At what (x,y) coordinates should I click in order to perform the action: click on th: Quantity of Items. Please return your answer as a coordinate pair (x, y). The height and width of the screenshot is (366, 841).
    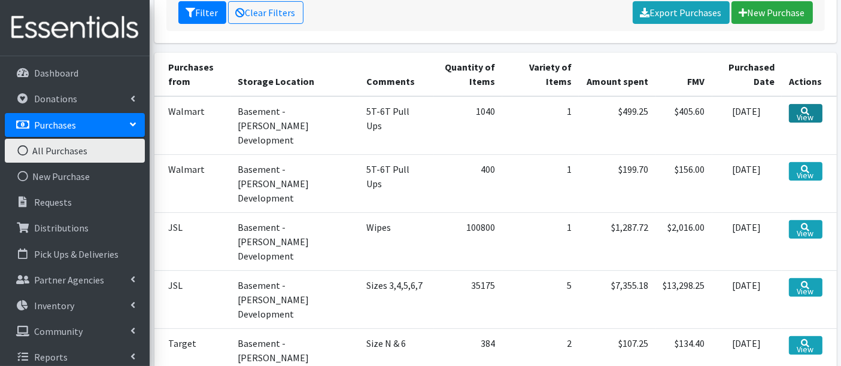
    Looking at the image, I should click on (468, 74).